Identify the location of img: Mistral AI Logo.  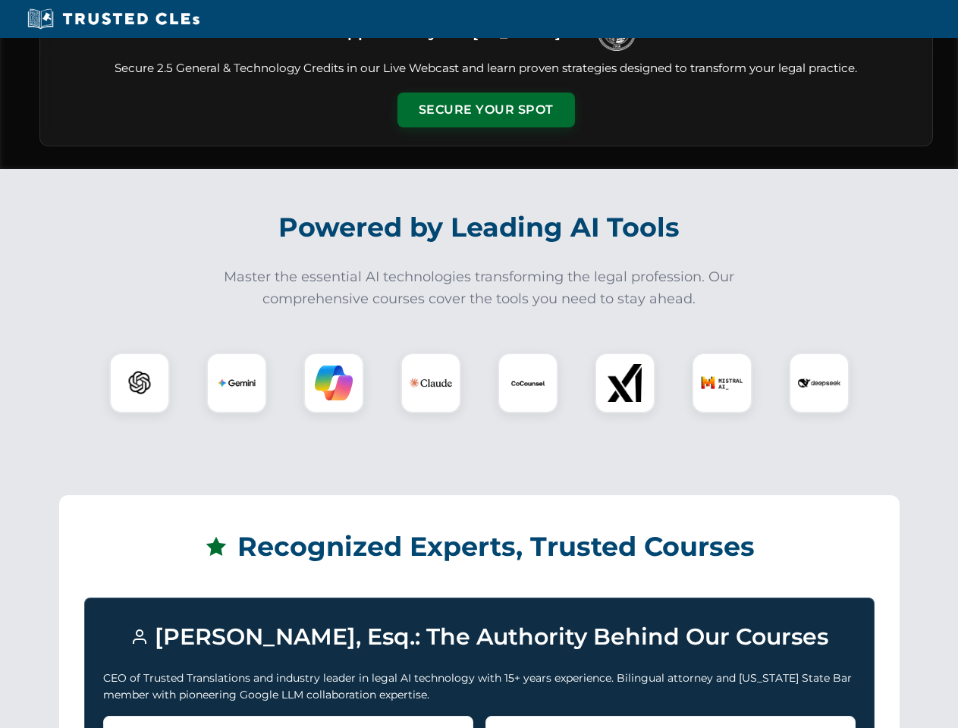
(722, 383).